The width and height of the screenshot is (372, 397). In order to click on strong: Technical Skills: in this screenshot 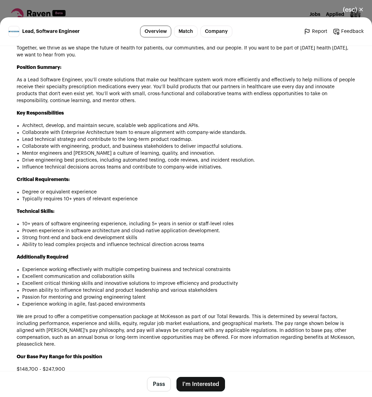, I will do `click(35, 212)`.